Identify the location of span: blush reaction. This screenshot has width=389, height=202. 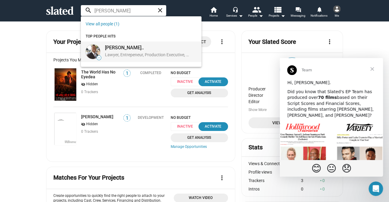
(37, 110).